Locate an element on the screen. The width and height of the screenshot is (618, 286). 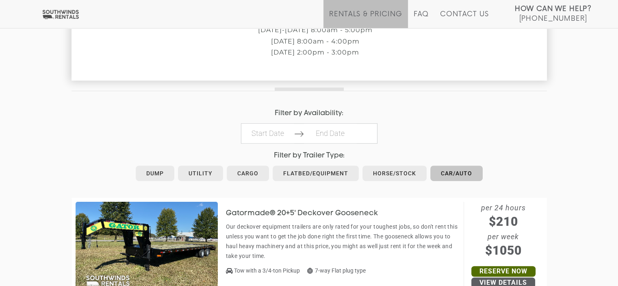
a: Reserve Now is located at coordinates (504, 271).